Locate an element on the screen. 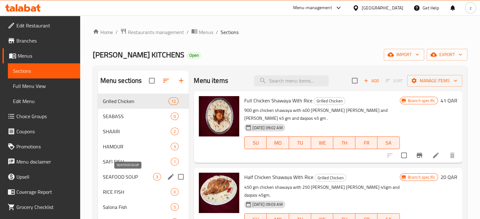 Image resolution: width=480 pixels, height=219 pixels. div: HAMOUR is located at coordinates (137, 147).